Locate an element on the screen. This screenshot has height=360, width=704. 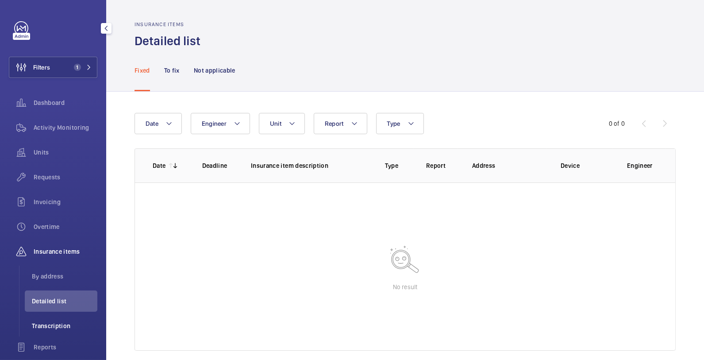
p: No result is located at coordinates (406, 287).